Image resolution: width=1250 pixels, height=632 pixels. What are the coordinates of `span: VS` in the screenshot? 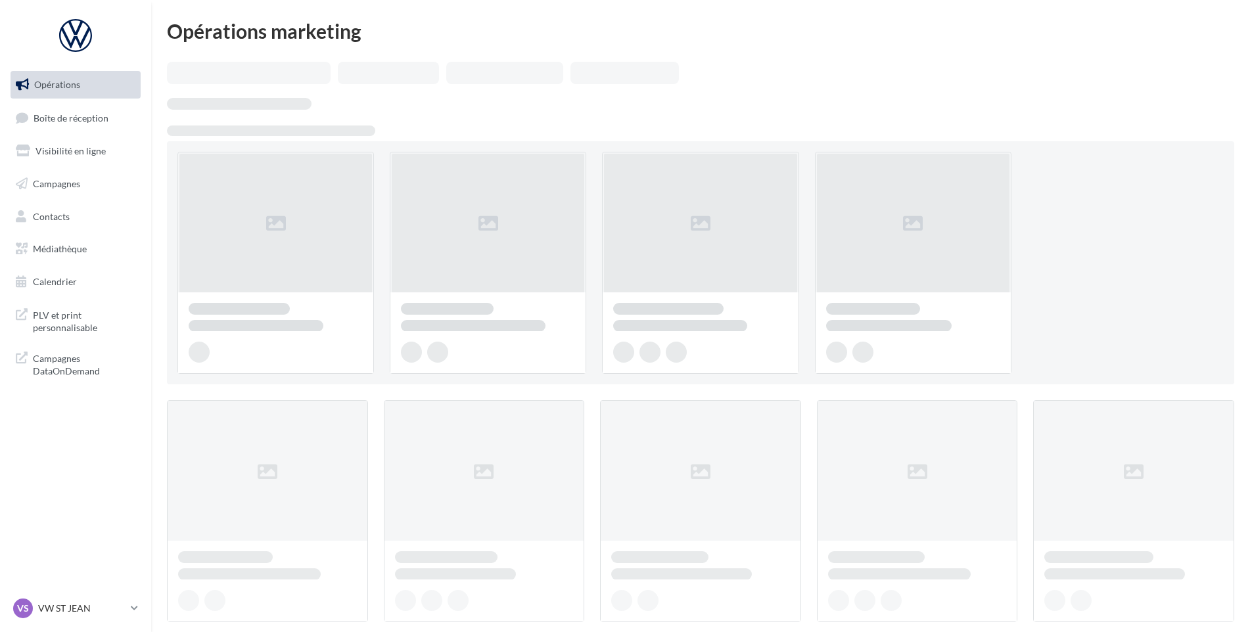 It's located at (23, 609).